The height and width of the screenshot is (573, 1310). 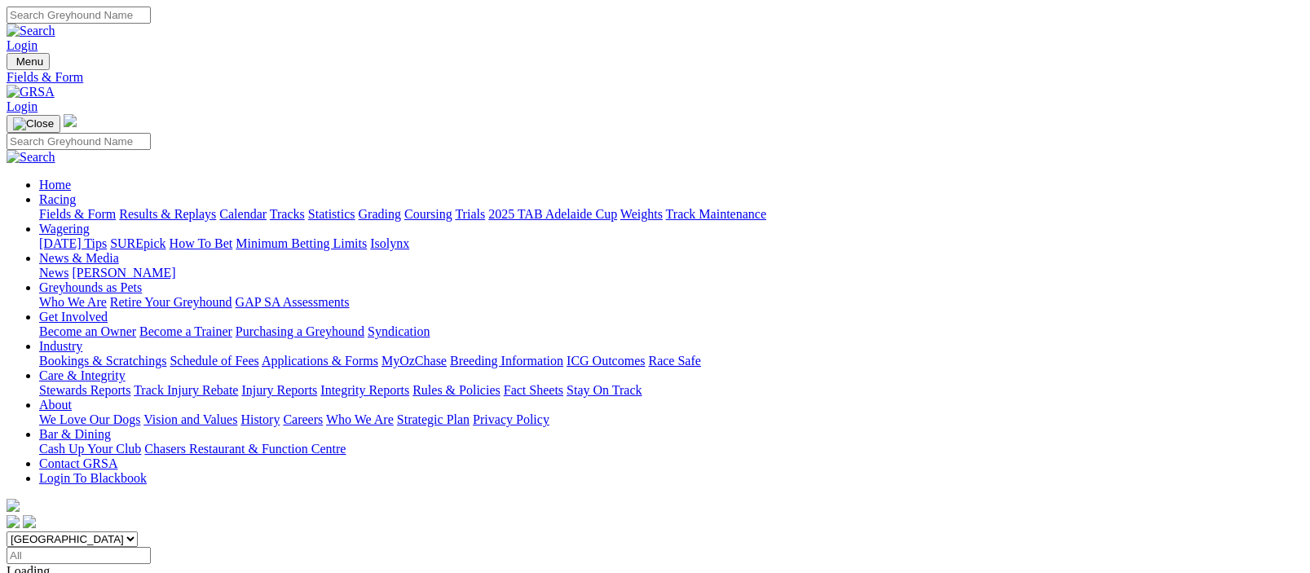 I want to click on a: Strategic Plan, so click(x=433, y=419).